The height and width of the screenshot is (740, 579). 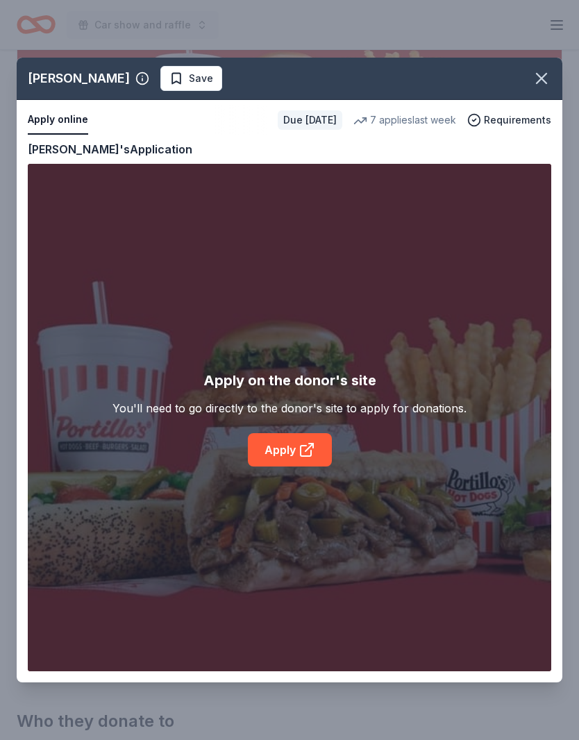 What do you see at coordinates (58, 120) in the screenshot?
I see `button: Apply online` at bounding box center [58, 120].